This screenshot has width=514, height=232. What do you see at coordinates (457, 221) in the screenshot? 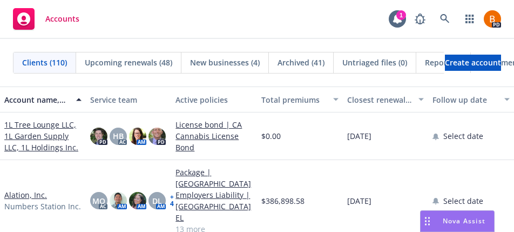
I see `button: Nova Assist` at bounding box center [457, 221].